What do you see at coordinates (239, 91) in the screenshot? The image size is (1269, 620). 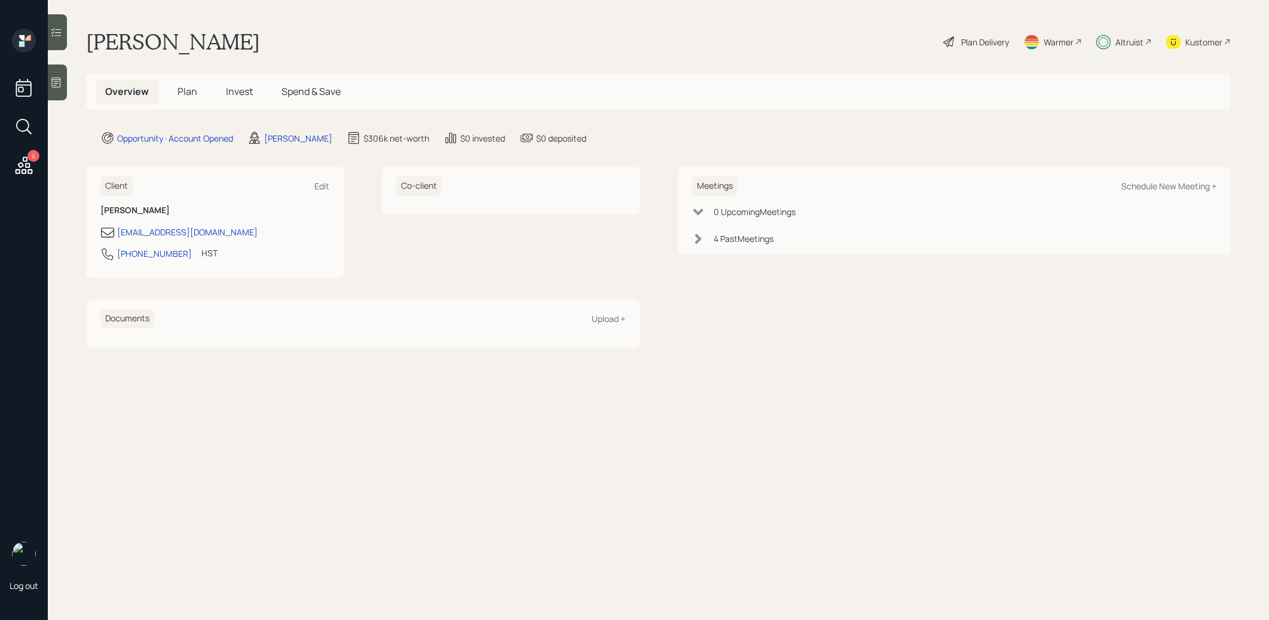 I see `span: Invest` at bounding box center [239, 91].